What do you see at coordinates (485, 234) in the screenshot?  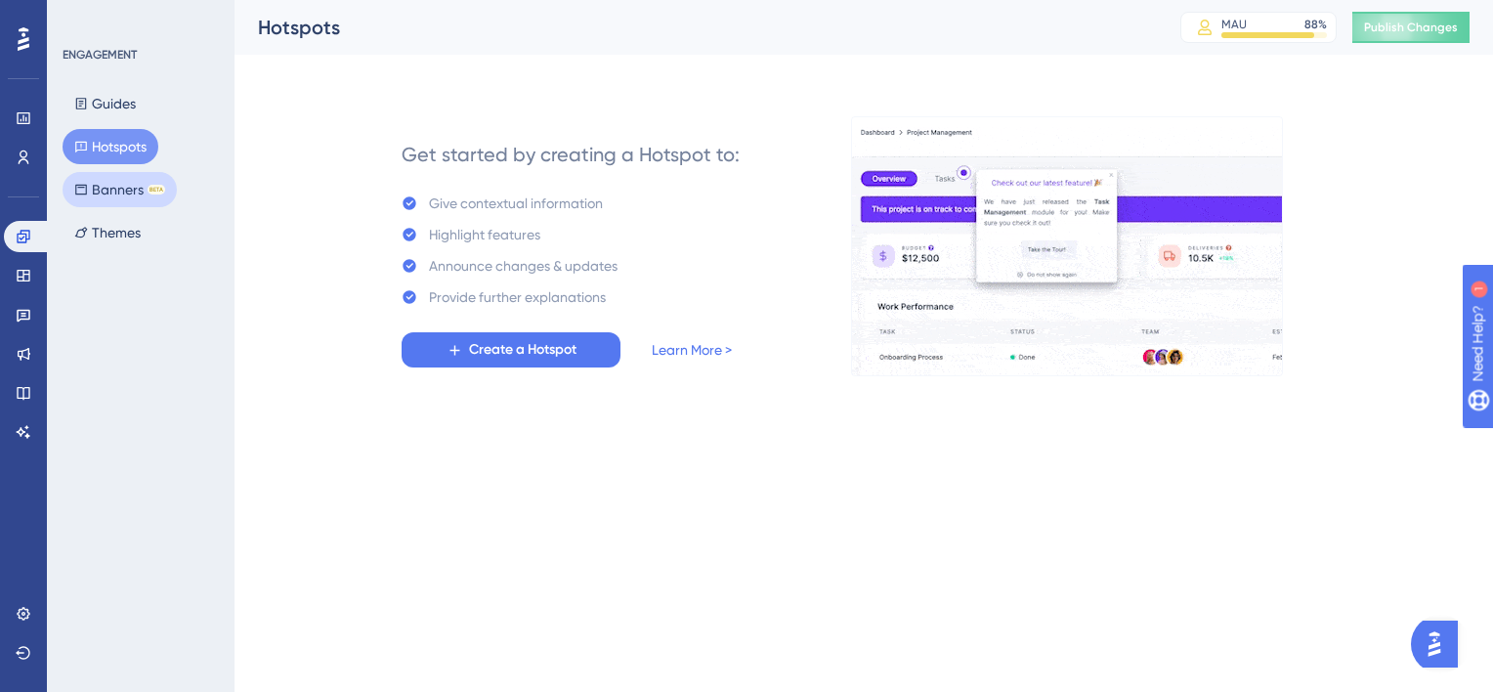 I see `div: Highlight features` at bounding box center [485, 234].